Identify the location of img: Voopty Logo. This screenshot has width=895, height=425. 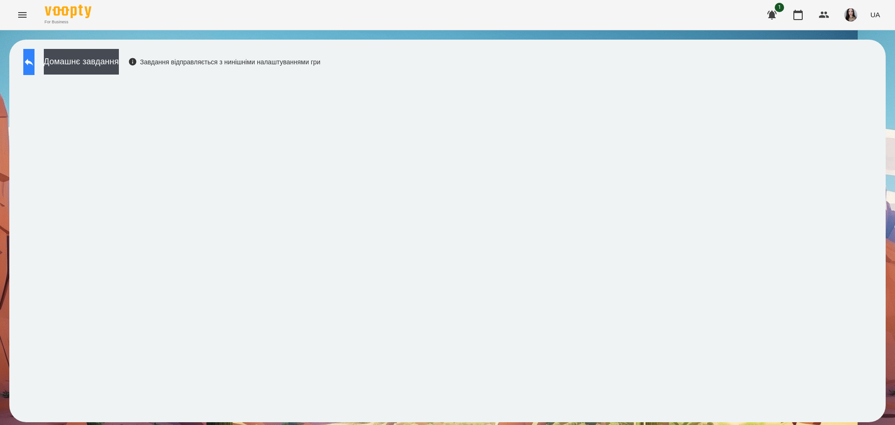
(68, 11).